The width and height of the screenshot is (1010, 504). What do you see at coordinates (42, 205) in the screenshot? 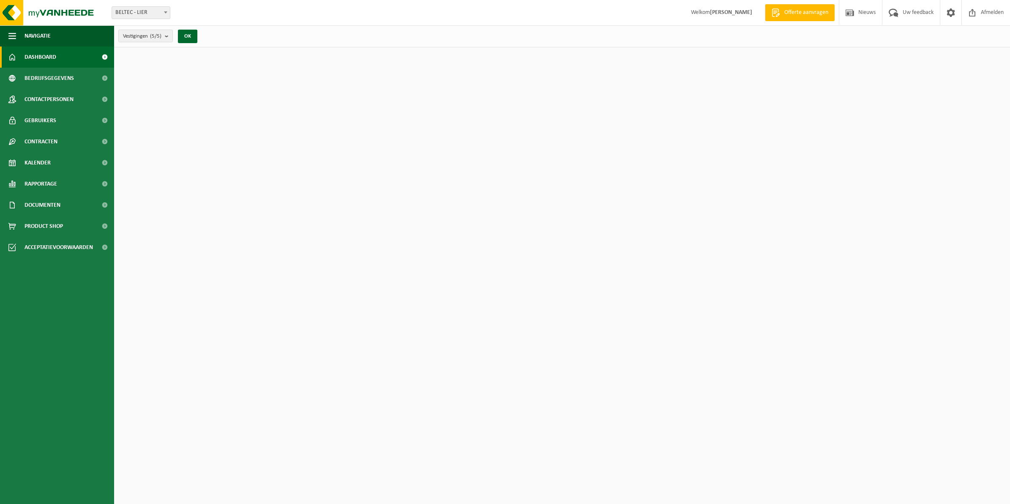
I see `span: Documenten` at bounding box center [42, 205].